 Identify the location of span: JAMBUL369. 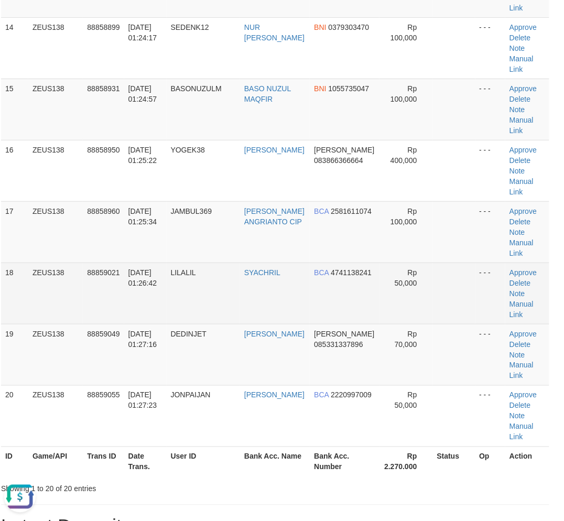
(191, 211).